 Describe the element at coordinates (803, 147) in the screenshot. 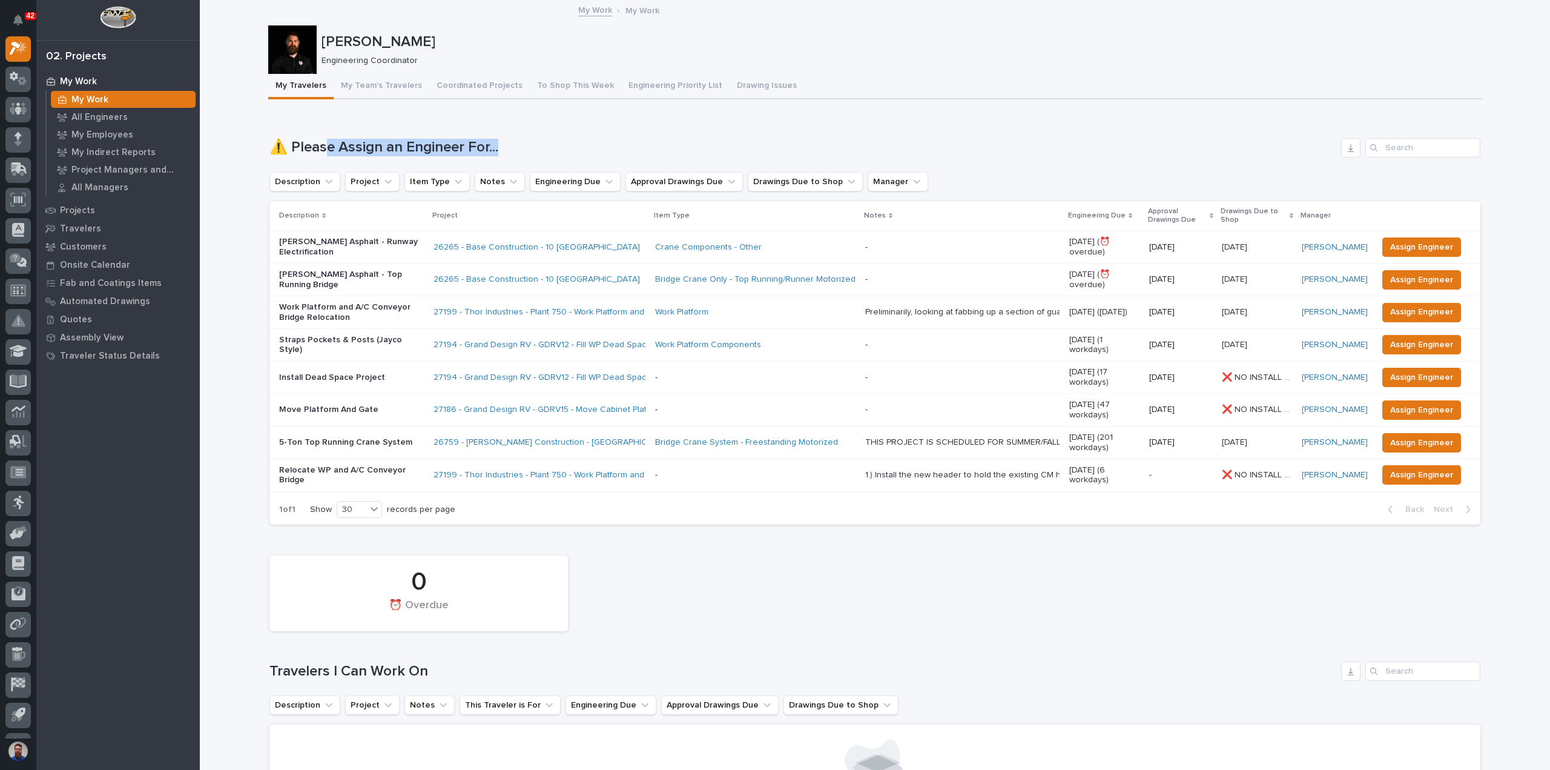

I see `h1: ⚠️ Please Assign an Engineer For...` at that location.